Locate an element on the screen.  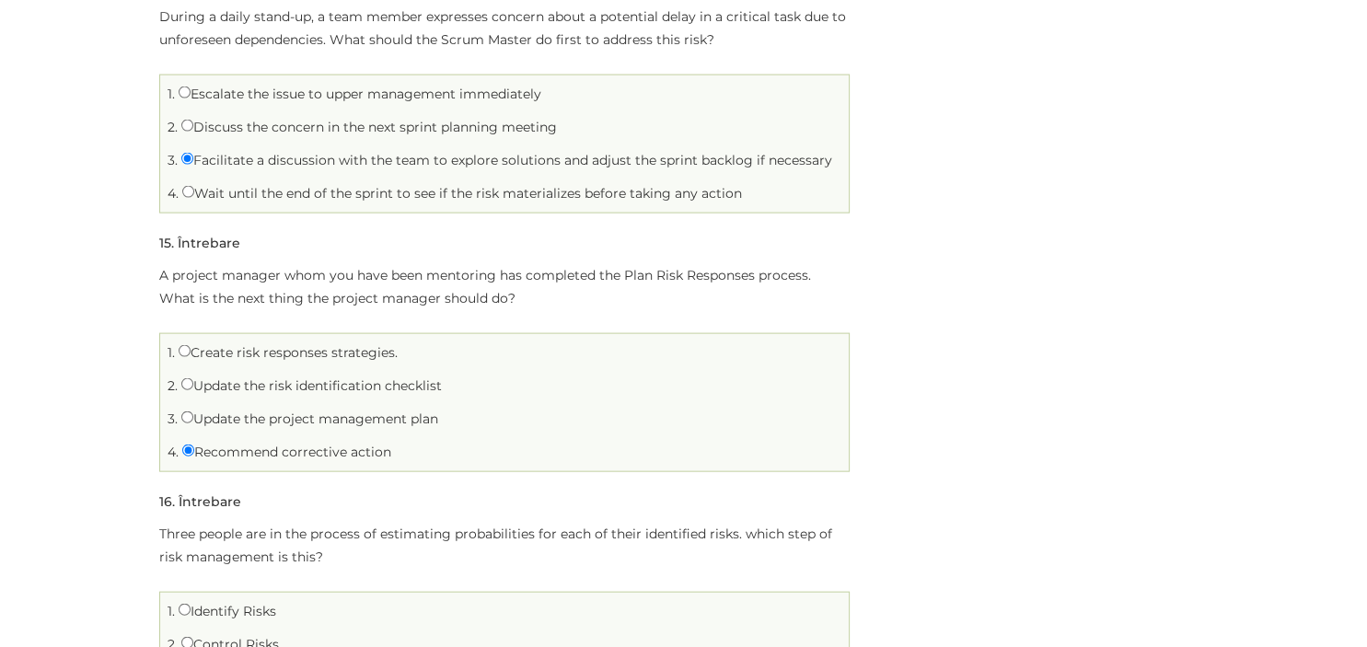
input: Recommend corrective action is located at coordinates (188, 450).